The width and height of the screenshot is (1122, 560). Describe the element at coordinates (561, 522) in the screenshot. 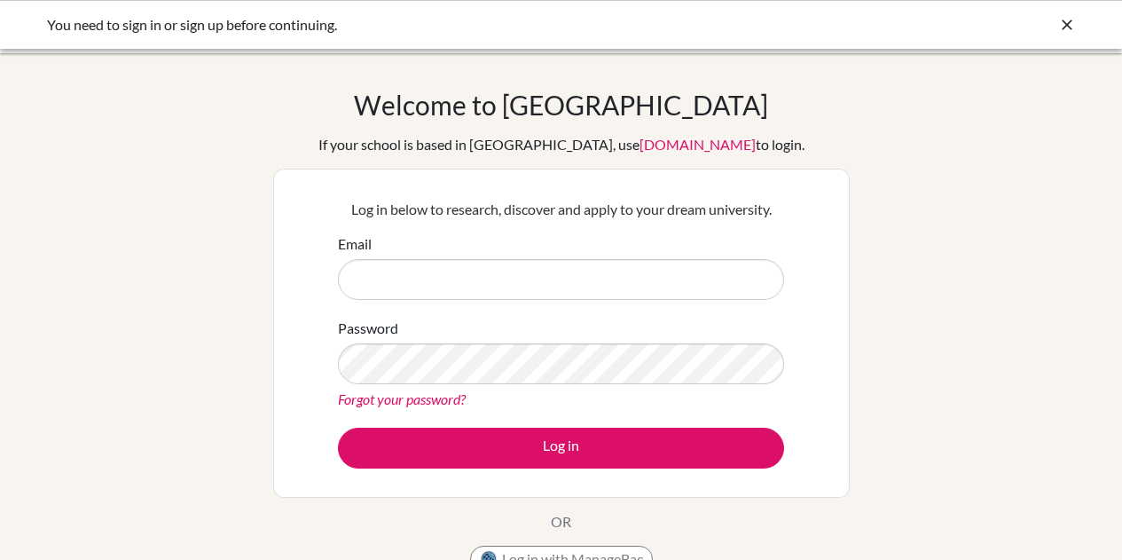

I see `p: OR` at that location.